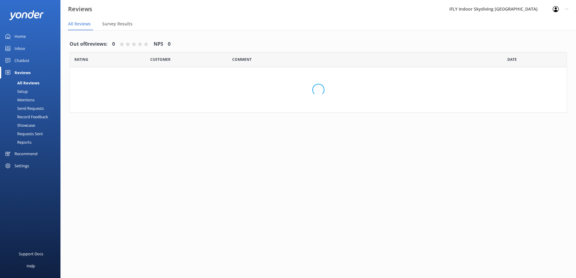 The width and height of the screenshot is (576, 278). What do you see at coordinates (89, 44) in the screenshot?
I see `h4: Out of 0 reviews:` at bounding box center [89, 44].